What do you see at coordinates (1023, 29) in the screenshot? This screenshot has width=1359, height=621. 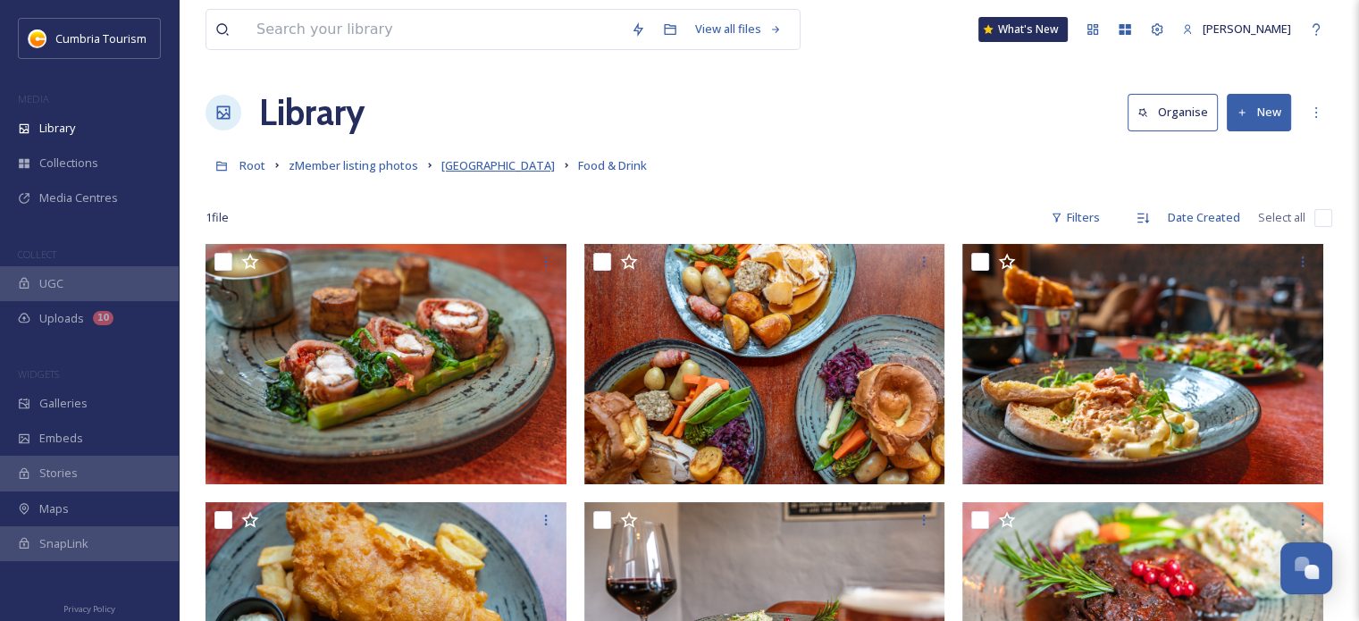 I see `div: What's New` at bounding box center [1023, 29].